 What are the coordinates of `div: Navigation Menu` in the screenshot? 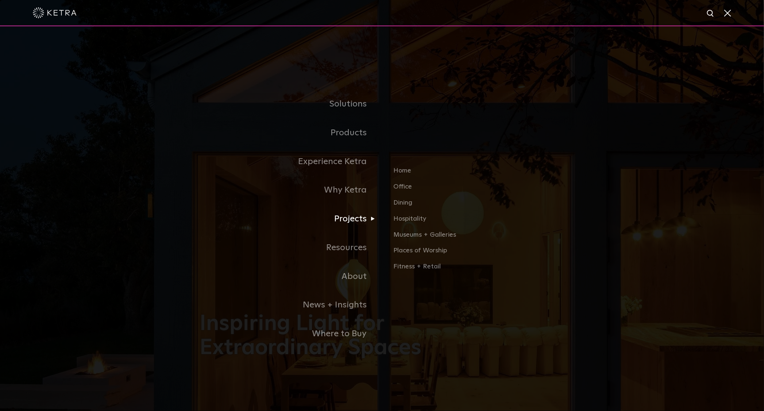 It's located at (382, 219).